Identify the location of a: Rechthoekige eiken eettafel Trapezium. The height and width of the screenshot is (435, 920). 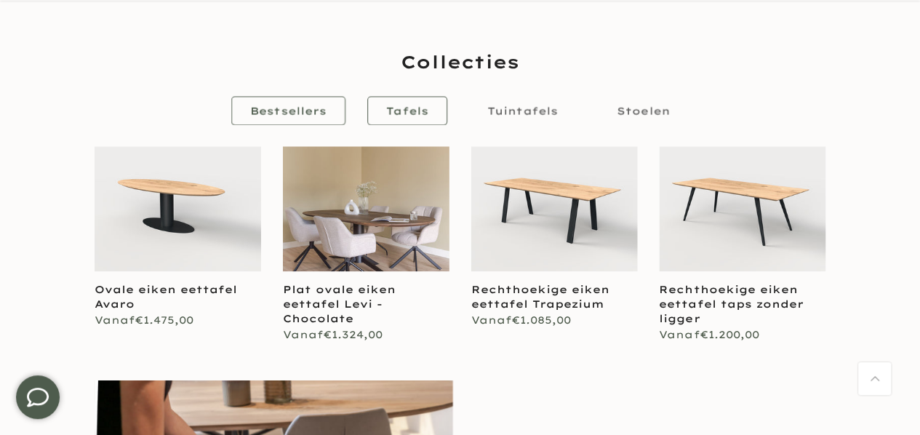
(541, 297).